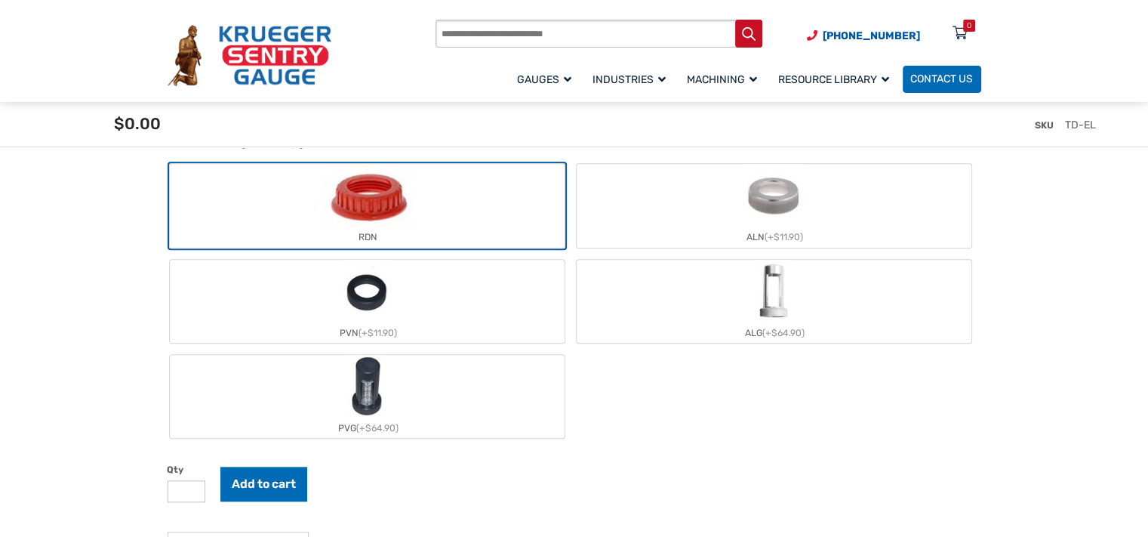 This screenshot has height=537, width=1148. I want to click on span: Machining, so click(722, 79).